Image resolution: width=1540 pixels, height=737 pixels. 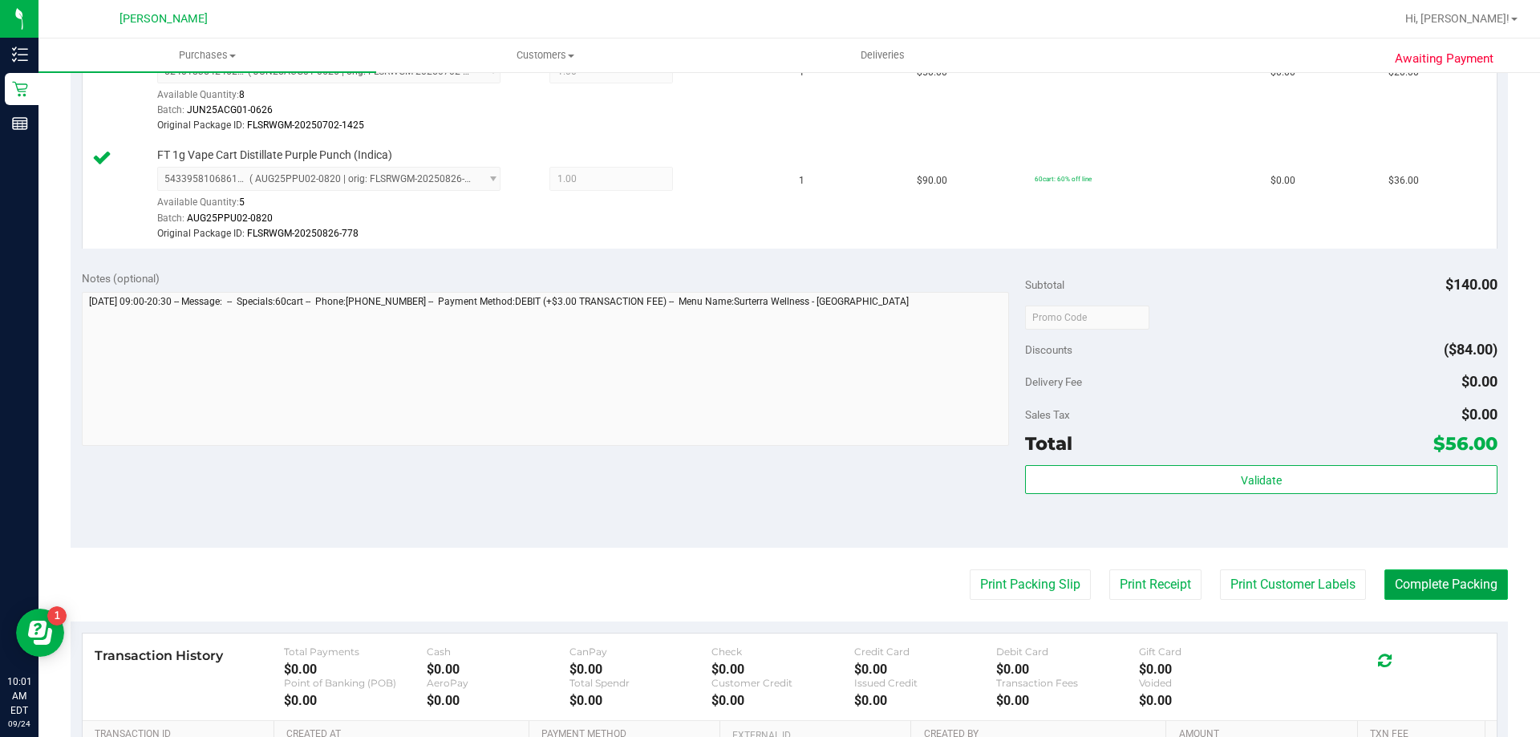 I want to click on a: Deliveries, so click(x=882, y=55).